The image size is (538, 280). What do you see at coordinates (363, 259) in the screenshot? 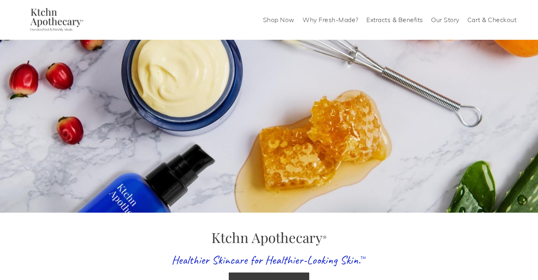
I see `sup: ™` at bounding box center [363, 259].